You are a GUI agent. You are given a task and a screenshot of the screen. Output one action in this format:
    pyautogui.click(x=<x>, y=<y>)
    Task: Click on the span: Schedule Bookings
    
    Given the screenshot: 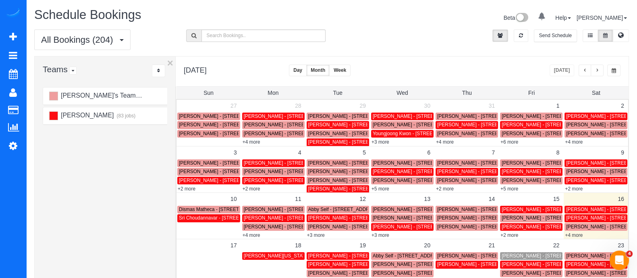 What is the action you would take?
    pyautogui.click(x=87, y=15)
    